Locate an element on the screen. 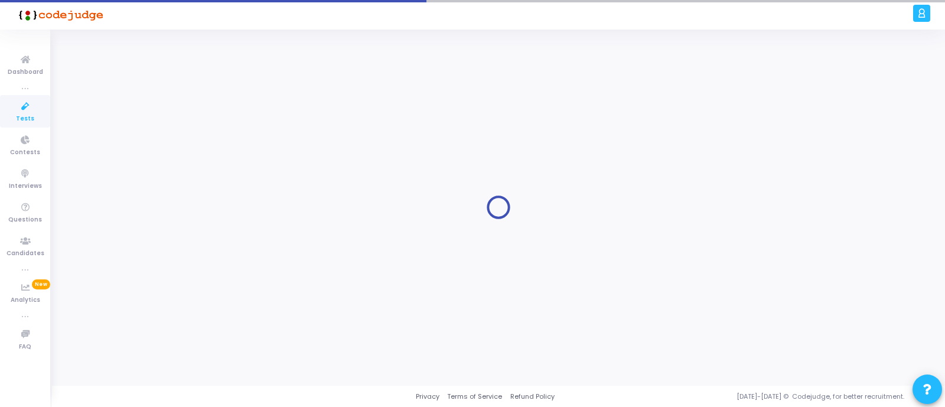 The image size is (945, 407). span: Tests is located at coordinates (25, 119).